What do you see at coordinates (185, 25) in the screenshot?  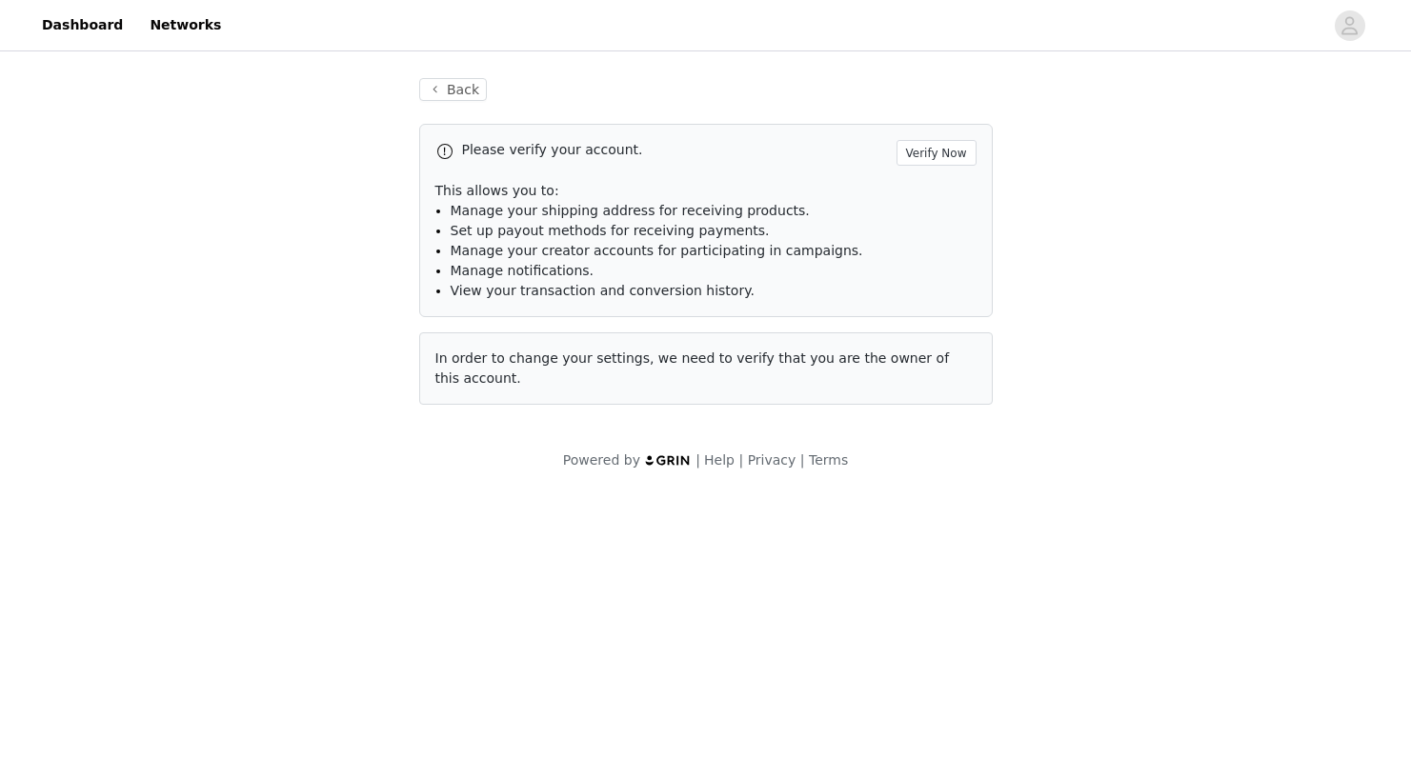 I see `a: Networks` at bounding box center [185, 25].